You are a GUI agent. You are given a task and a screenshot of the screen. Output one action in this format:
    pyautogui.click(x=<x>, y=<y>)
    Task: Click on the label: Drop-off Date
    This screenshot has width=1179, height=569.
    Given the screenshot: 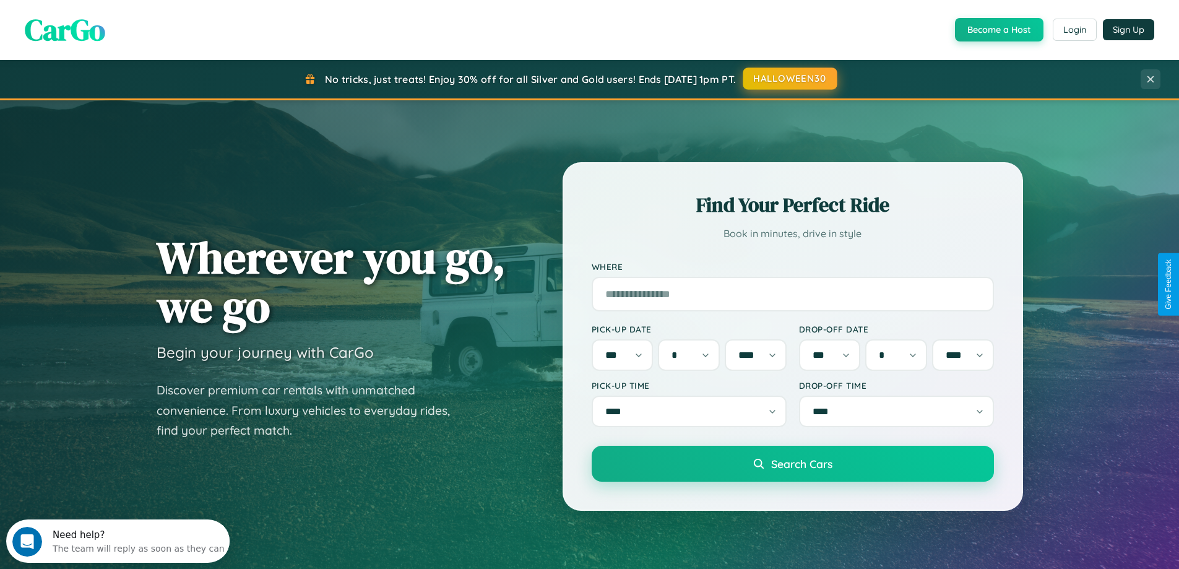 What is the action you would take?
    pyautogui.click(x=896, y=329)
    